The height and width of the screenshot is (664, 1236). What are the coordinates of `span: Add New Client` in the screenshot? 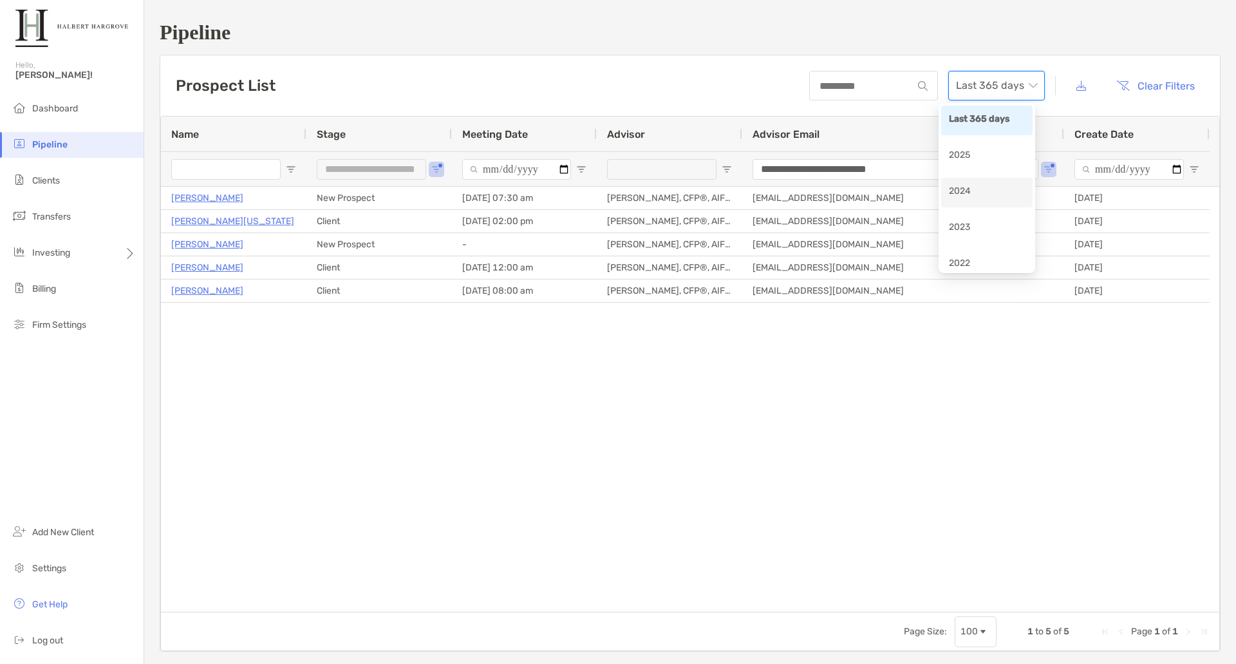 It's located at (63, 532).